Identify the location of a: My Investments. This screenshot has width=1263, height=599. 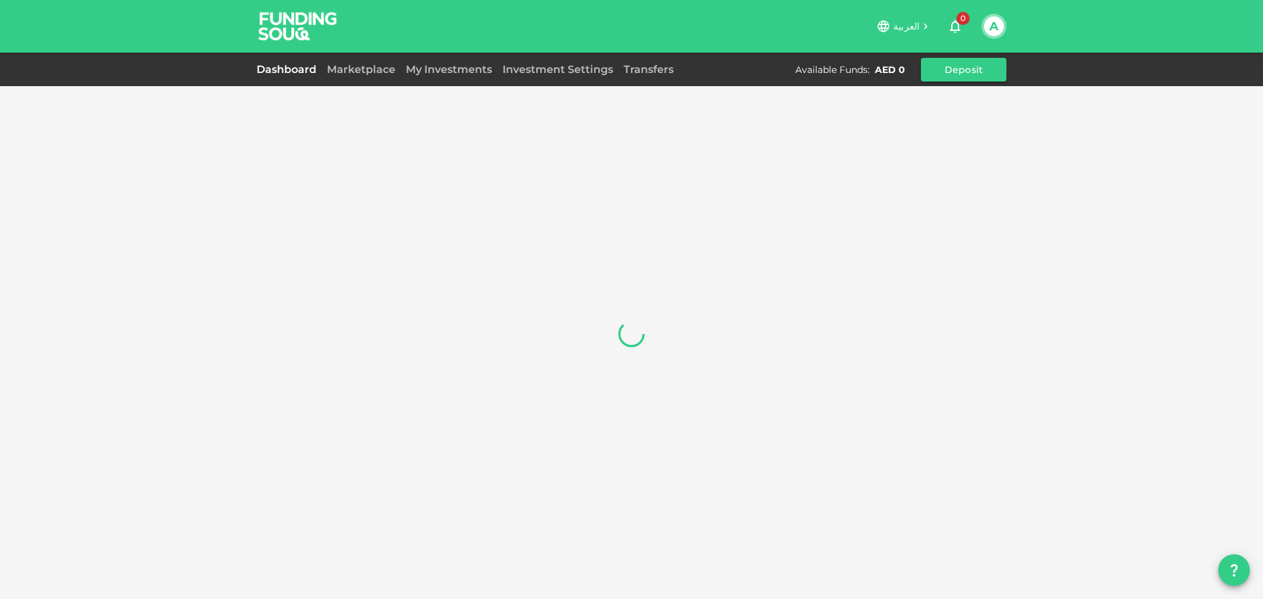
(449, 69).